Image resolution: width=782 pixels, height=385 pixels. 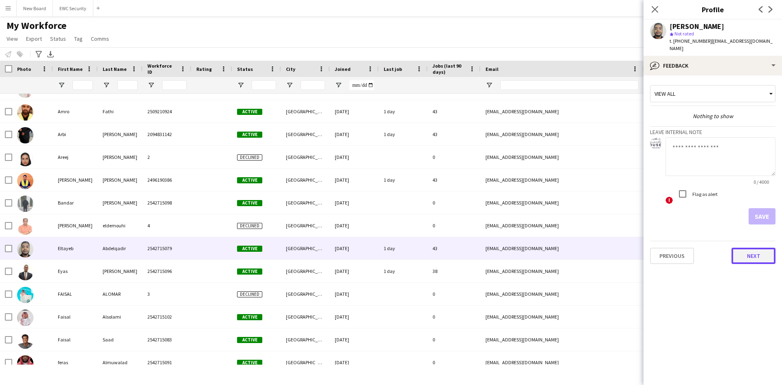 What do you see at coordinates (167, 248) in the screenshot?
I see `div: 2542715079` at bounding box center [167, 248].